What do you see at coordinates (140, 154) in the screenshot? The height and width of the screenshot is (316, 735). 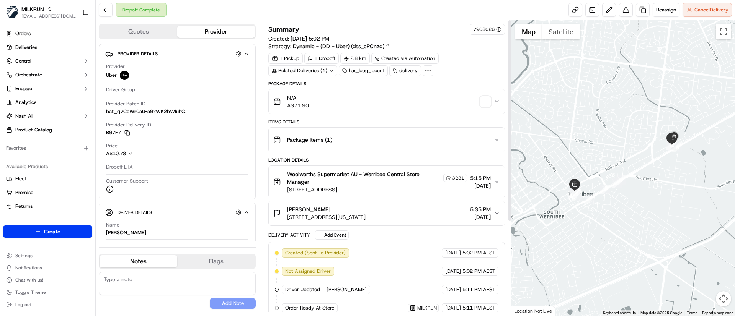 I see `button: A$10.78` at bounding box center [140, 154].